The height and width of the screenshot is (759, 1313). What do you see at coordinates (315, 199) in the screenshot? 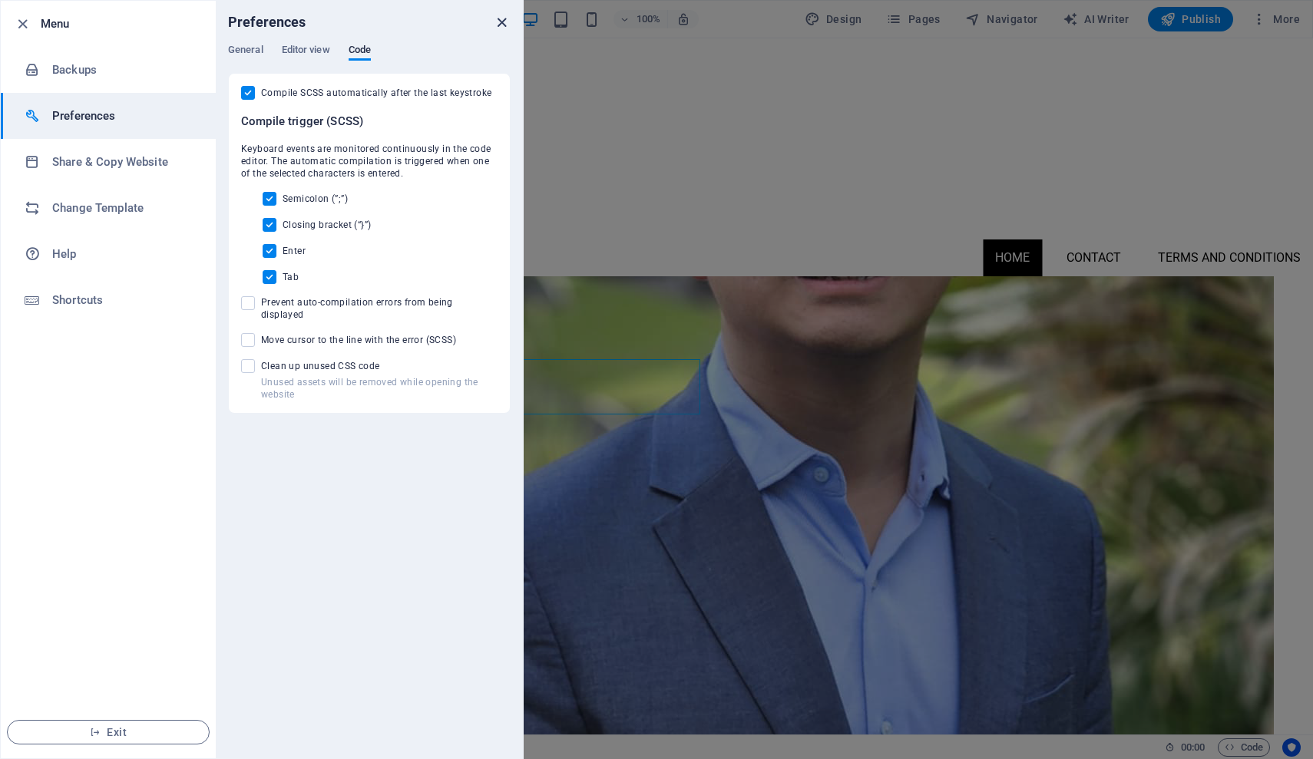
I see `span: Semicolon (”;”)` at bounding box center [315, 199].